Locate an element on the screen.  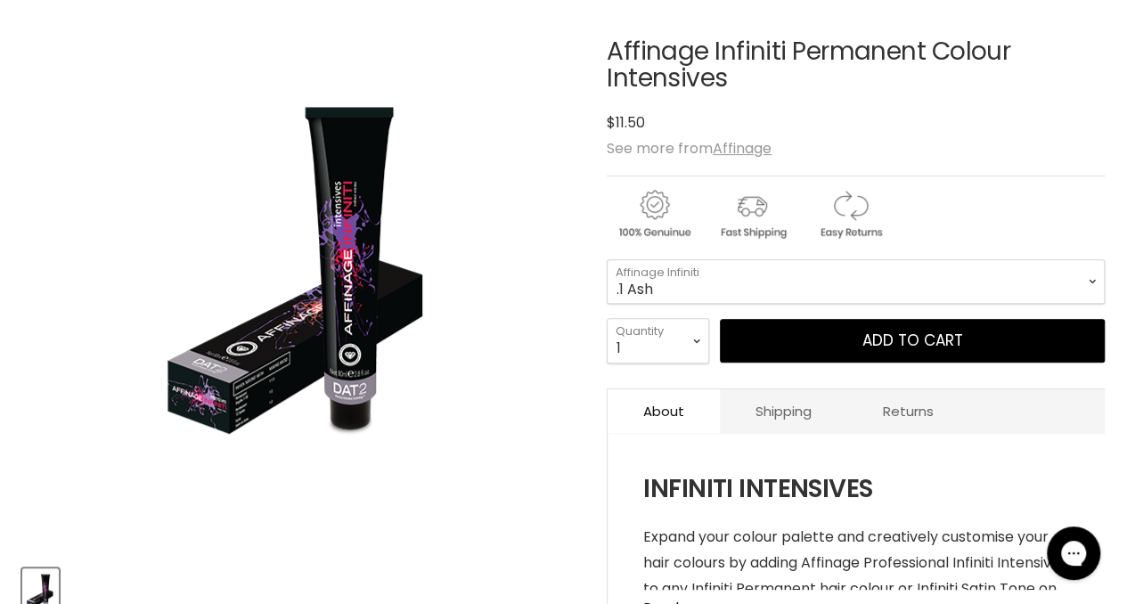
a: About is located at coordinates (664, 411).